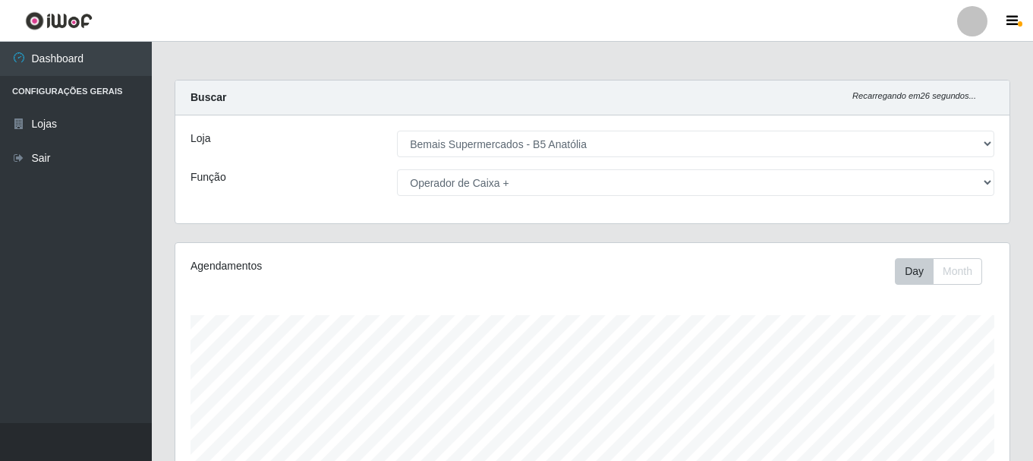 This screenshot has width=1033, height=461. I want to click on label: Função, so click(208, 177).